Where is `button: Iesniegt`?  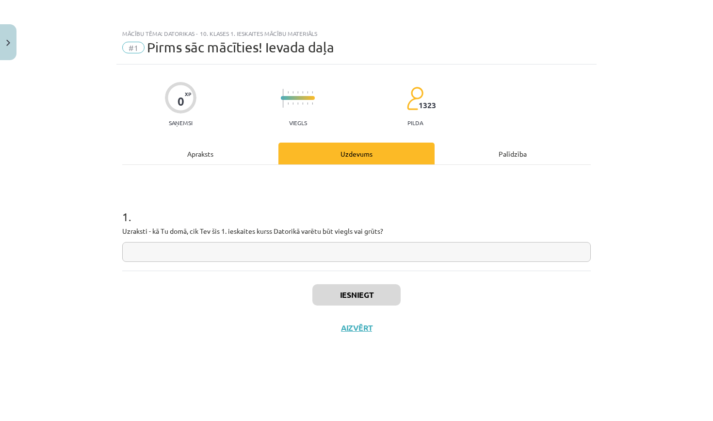 button: Iesniegt is located at coordinates (356, 295).